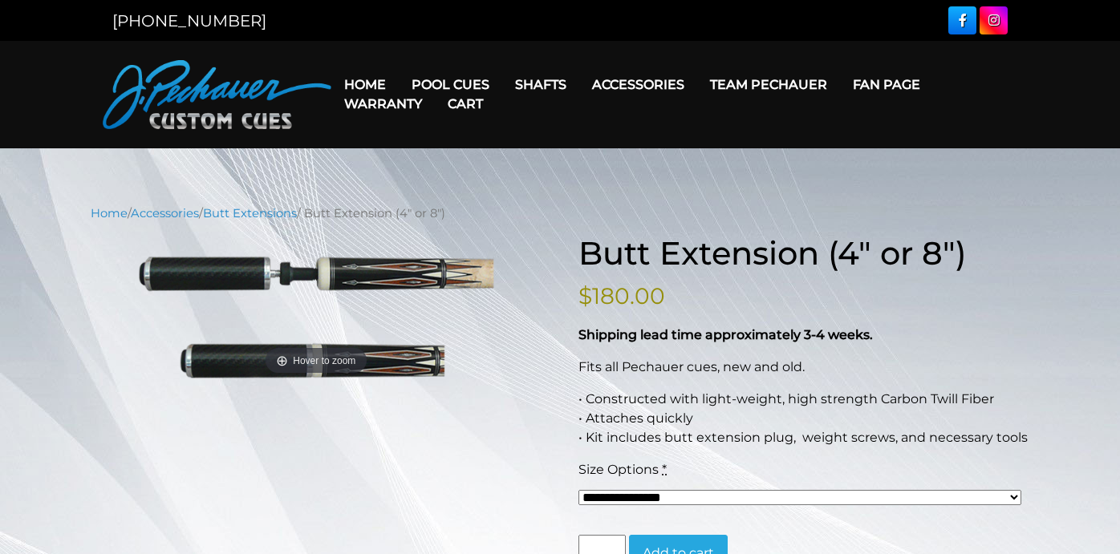 This screenshot has width=1120, height=554. I want to click on a: Shafts, so click(541, 84).